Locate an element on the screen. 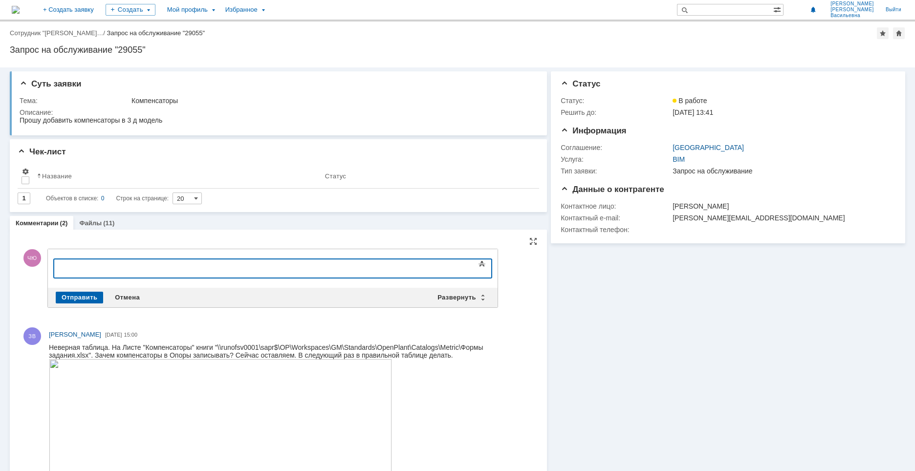 Image resolution: width=915 pixels, height=471 pixels. div: Название is located at coordinates (57, 176).